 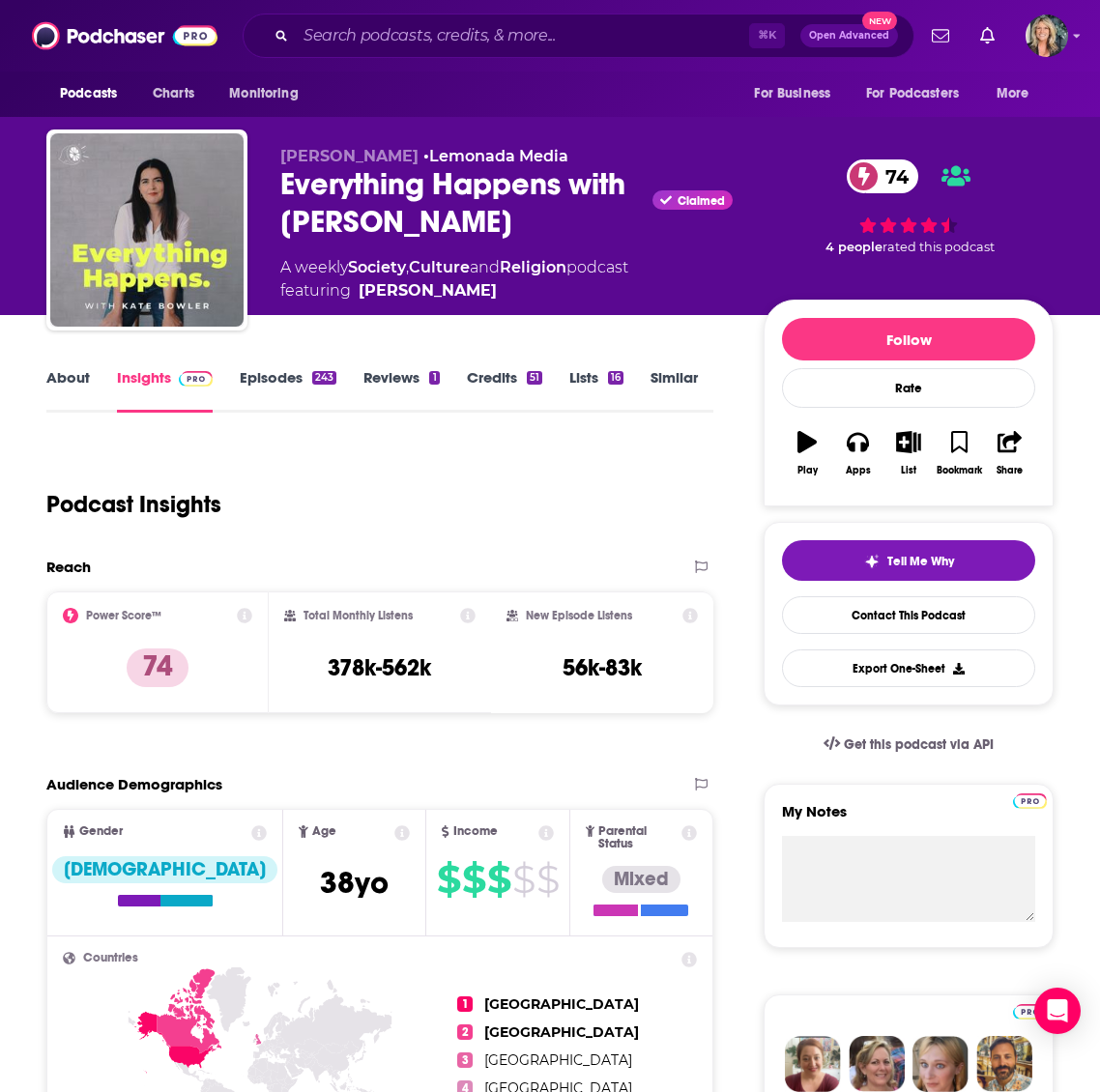 I want to click on label: My Notes, so click(x=909, y=819).